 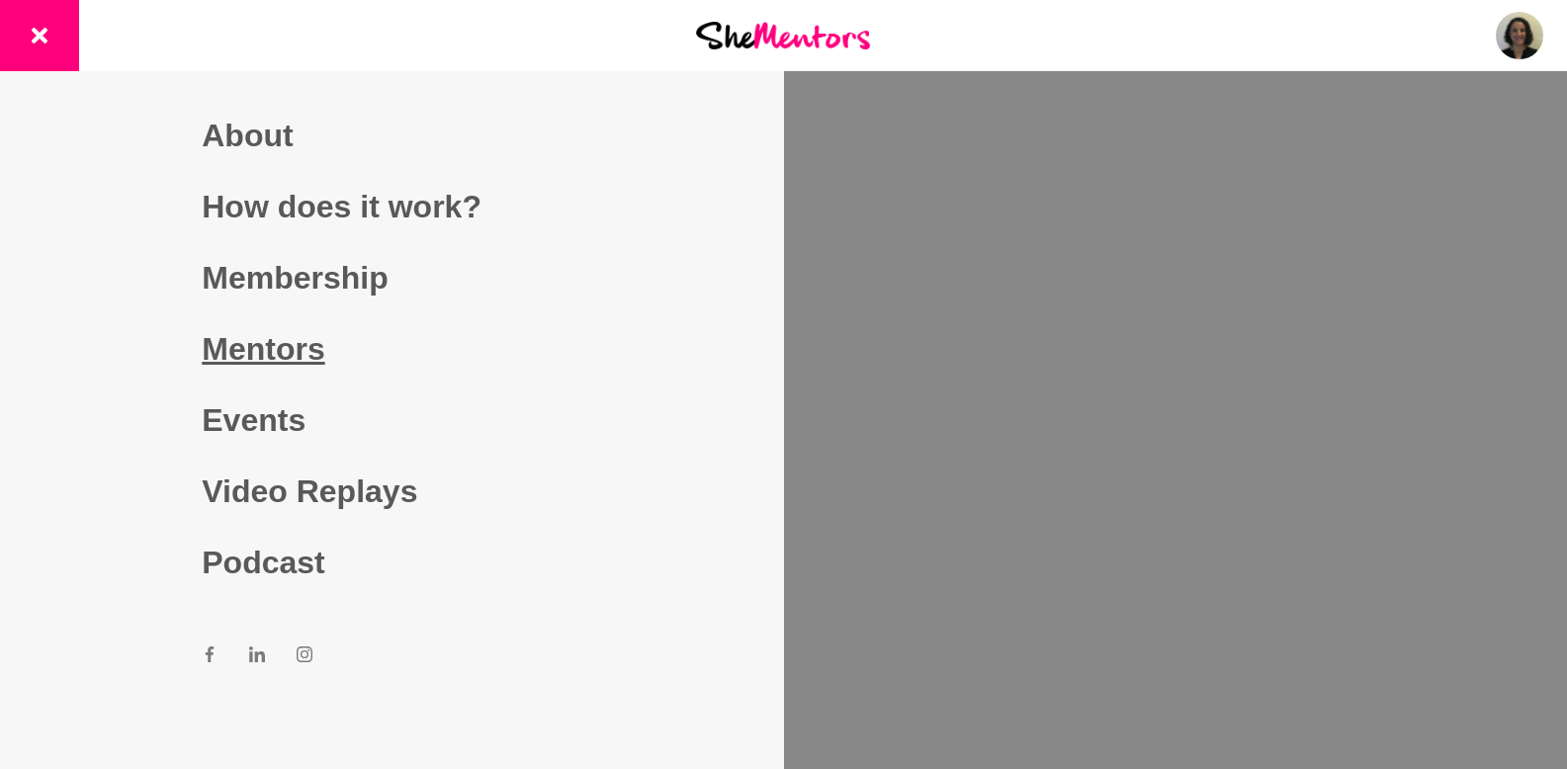 What do you see at coordinates (210, 657) in the screenshot?
I see `a: Facebook` at bounding box center [210, 657].